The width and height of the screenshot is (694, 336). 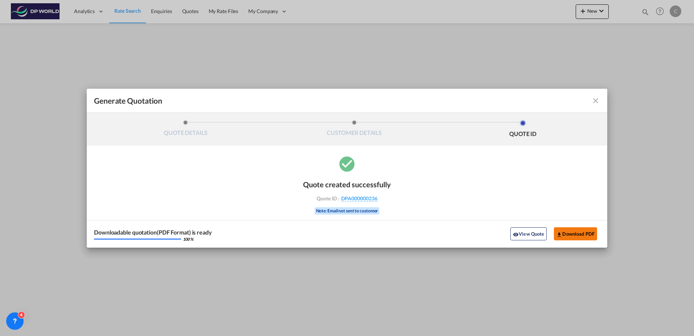 I want to click on md-icon: icon-checkbox-marked-circle, so click(x=347, y=163).